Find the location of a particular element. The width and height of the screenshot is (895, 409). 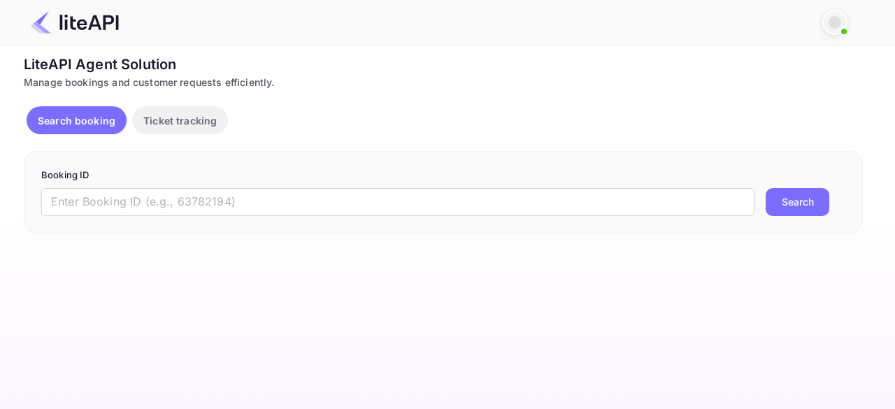

div: Manage bookings and customer requests efficiently. is located at coordinates (443, 82).